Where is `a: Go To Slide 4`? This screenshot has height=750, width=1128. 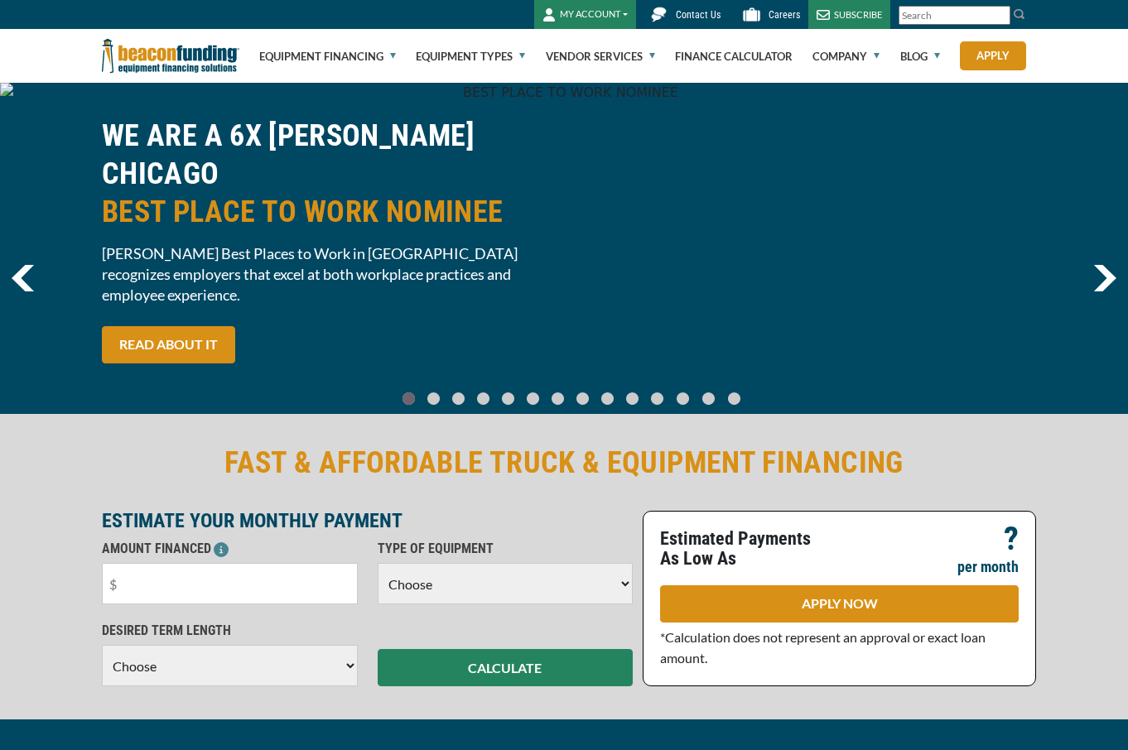 a: Go To Slide 4 is located at coordinates (508, 398).